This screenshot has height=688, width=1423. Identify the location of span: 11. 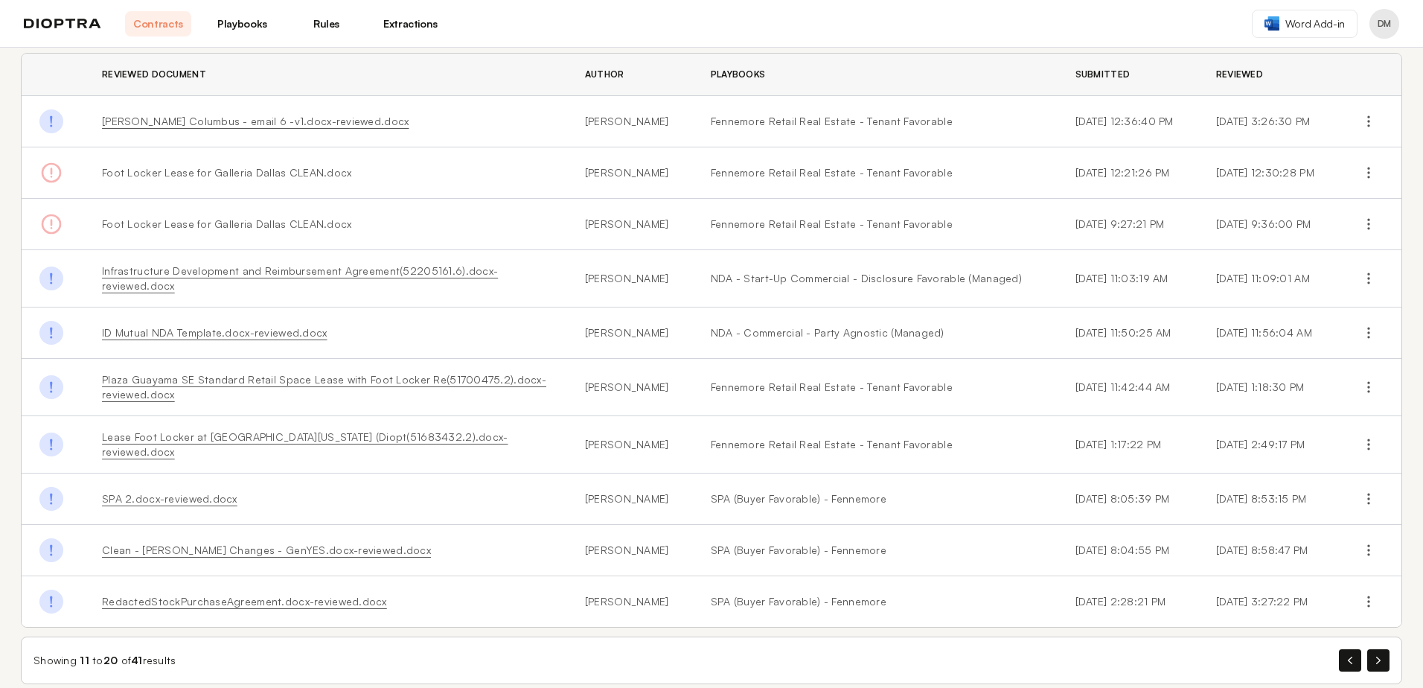
(84, 659).